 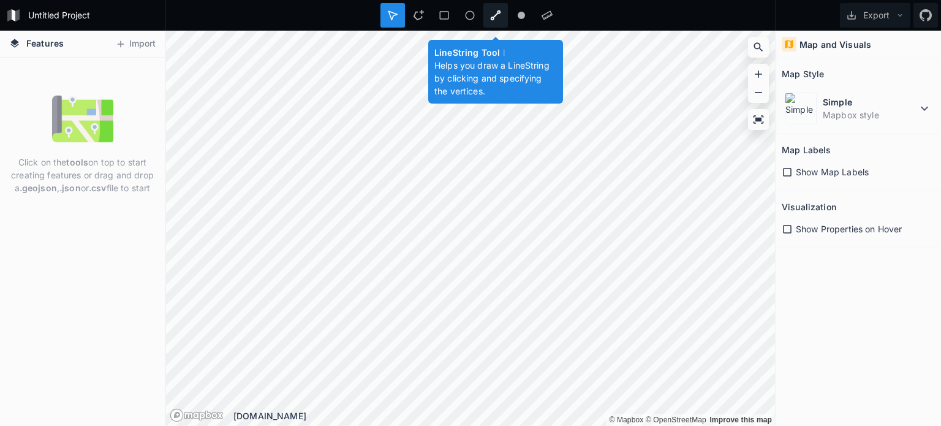 What do you see at coordinates (45, 43) in the screenshot?
I see `span: Features` at bounding box center [45, 43].